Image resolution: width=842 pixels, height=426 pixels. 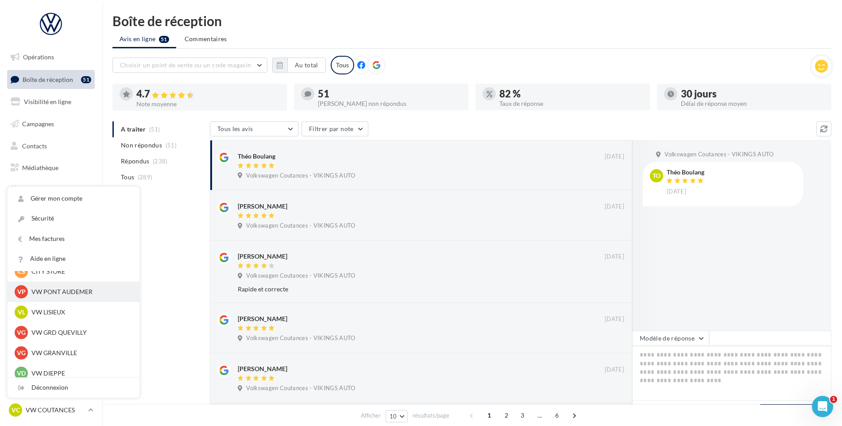 What do you see at coordinates (74, 239) in the screenshot?
I see `a: Mes factures` at bounding box center [74, 239].